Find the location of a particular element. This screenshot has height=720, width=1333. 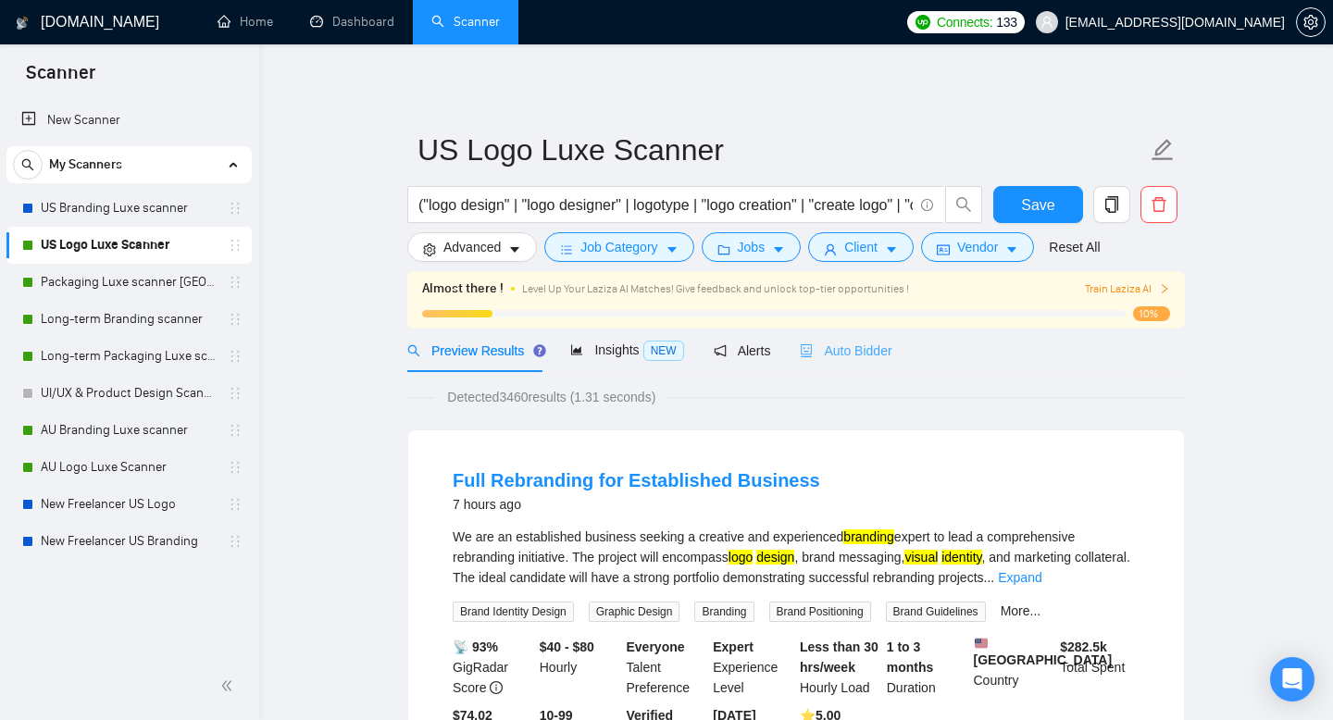

span: Advanced is located at coordinates (472, 247).